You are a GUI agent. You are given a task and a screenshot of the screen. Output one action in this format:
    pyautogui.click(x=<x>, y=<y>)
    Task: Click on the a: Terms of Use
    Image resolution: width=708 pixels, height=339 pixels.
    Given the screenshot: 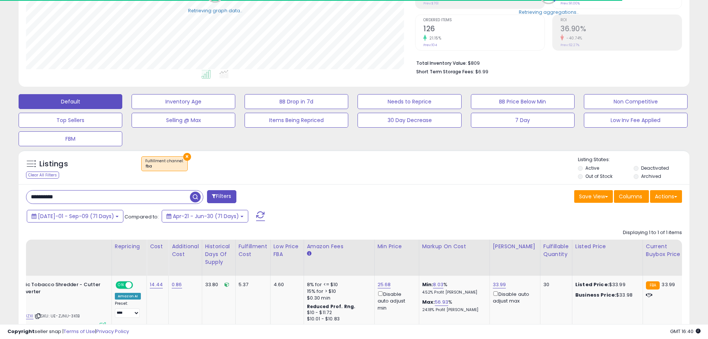 What is the action you would take?
    pyautogui.click(x=79, y=331)
    